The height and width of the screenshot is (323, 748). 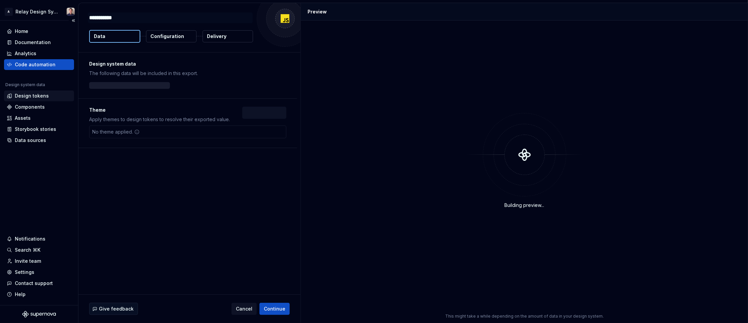 I want to click on div: Code automation, so click(x=35, y=65).